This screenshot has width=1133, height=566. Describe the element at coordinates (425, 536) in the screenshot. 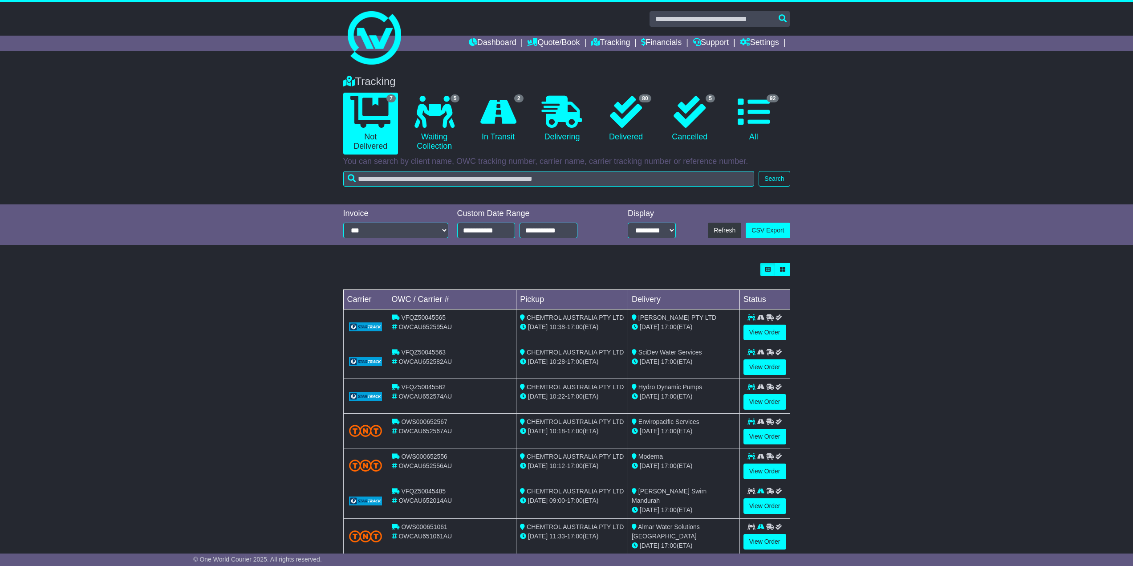

I see `span: OWCAU651061AU` at that location.